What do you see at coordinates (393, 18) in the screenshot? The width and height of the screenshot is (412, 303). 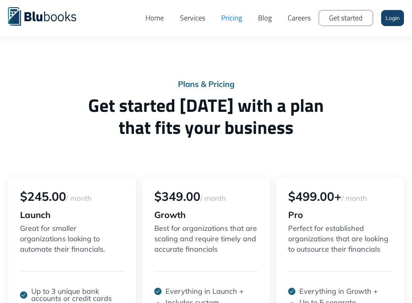 I see `a: Login` at bounding box center [393, 18].